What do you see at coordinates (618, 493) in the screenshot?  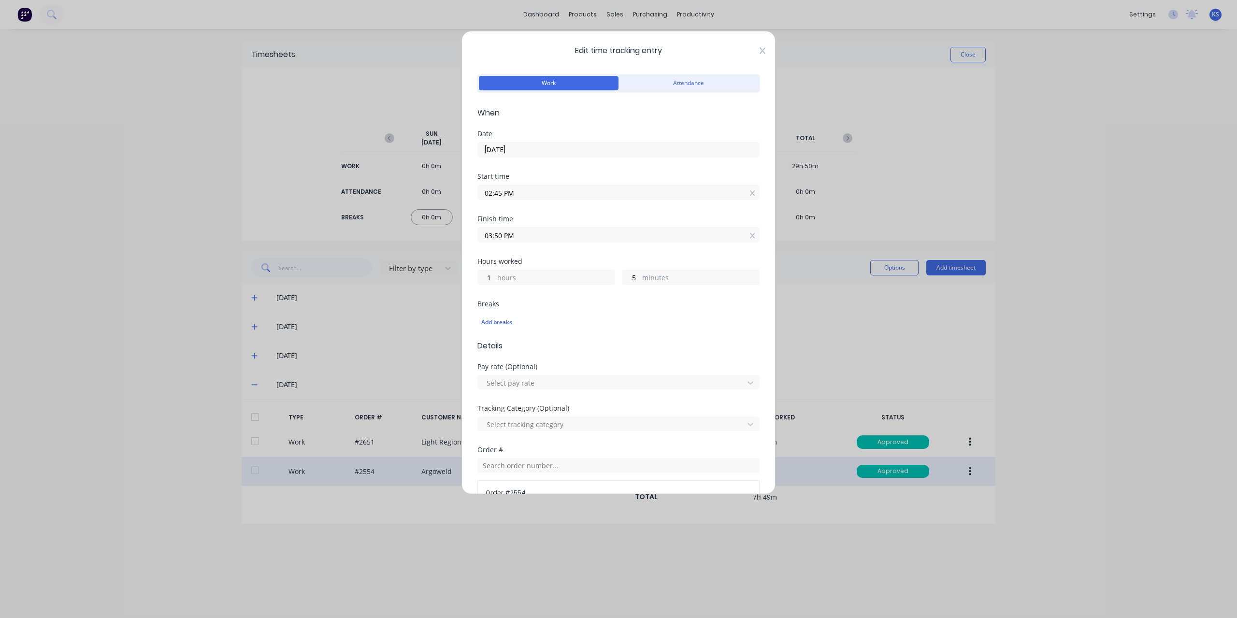 I see `span: Order # 2554` at bounding box center [618, 493].